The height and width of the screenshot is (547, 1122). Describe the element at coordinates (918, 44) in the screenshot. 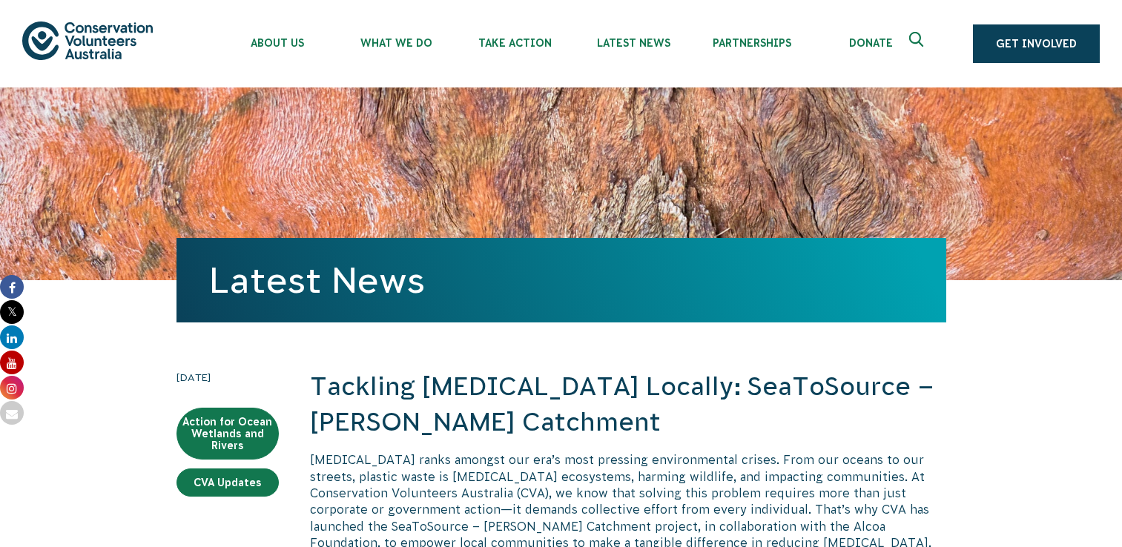

I see `button: Expand search box Close search box` at that location.